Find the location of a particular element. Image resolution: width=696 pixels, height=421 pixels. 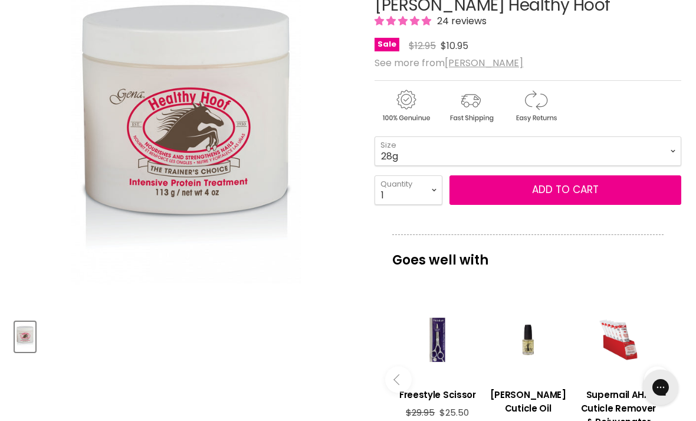

span: 4.88 stars is located at coordinates (404, 21).